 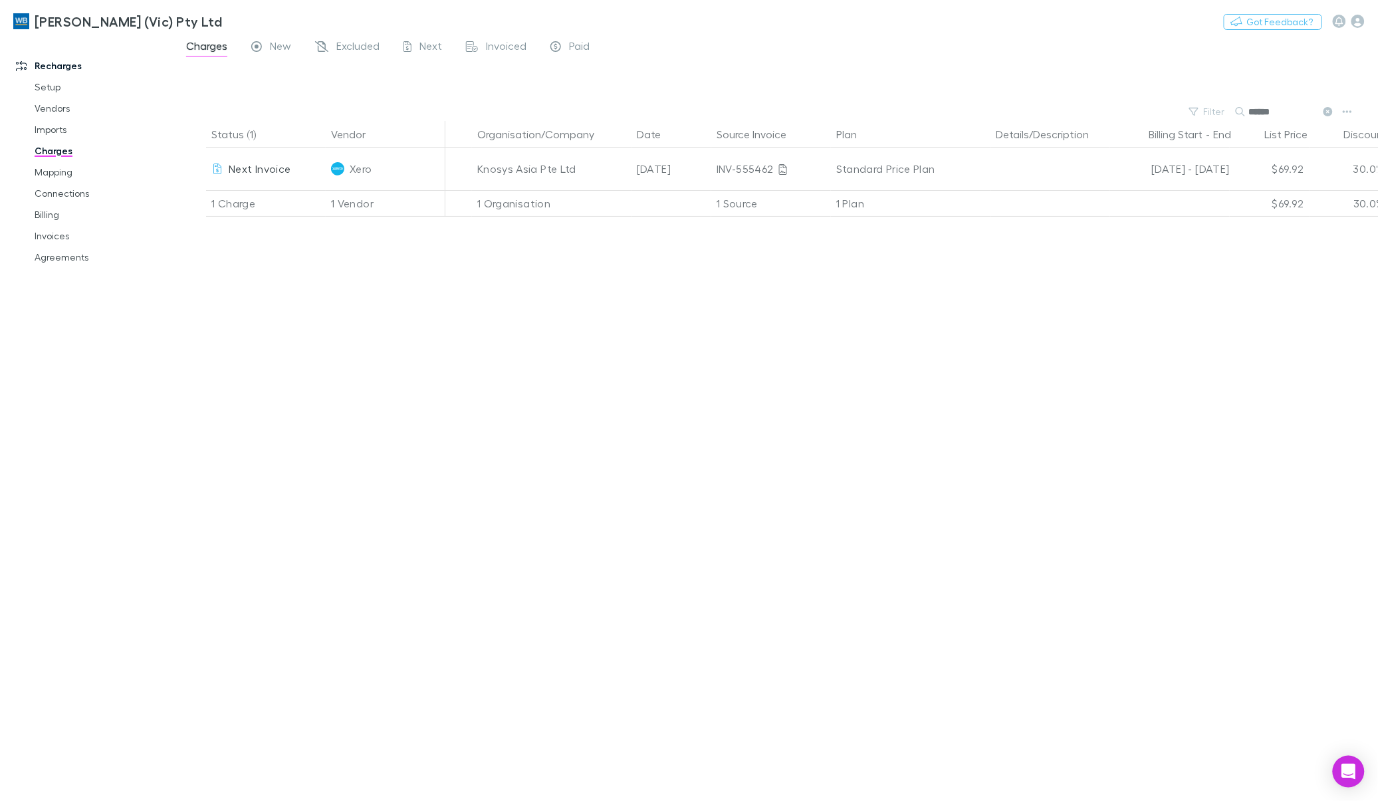 What do you see at coordinates (544, 134) in the screenshot?
I see `button: Organisation/Company` at bounding box center [544, 134].